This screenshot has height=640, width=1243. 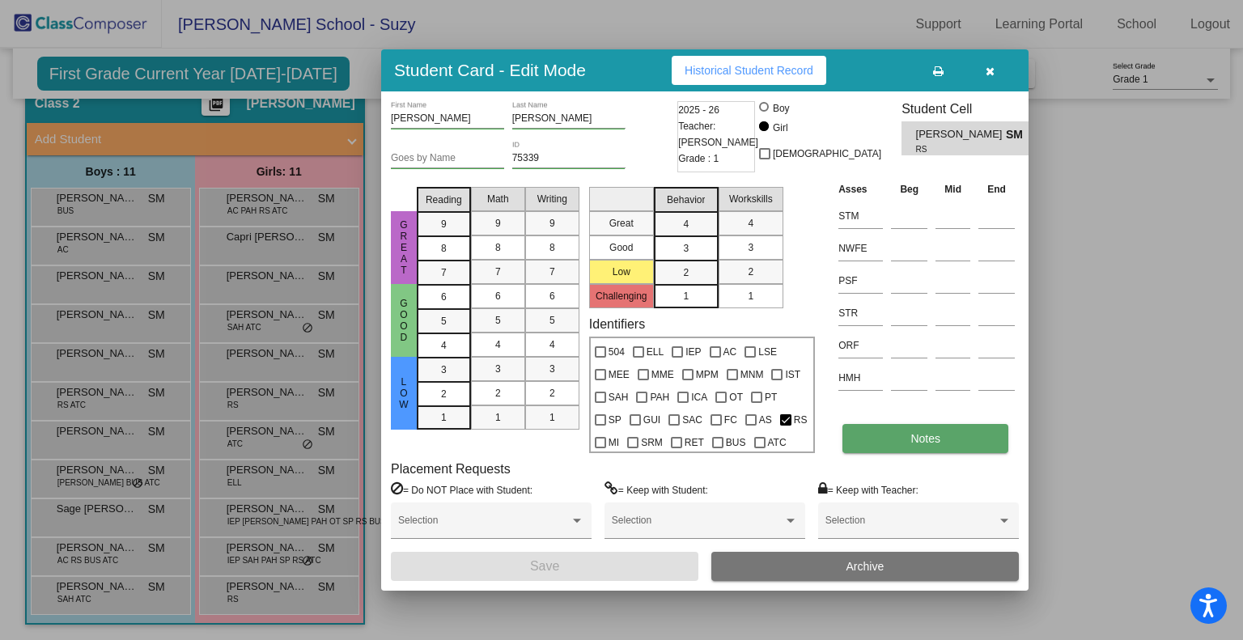 I want to click on span: Behavior, so click(x=685, y=200).